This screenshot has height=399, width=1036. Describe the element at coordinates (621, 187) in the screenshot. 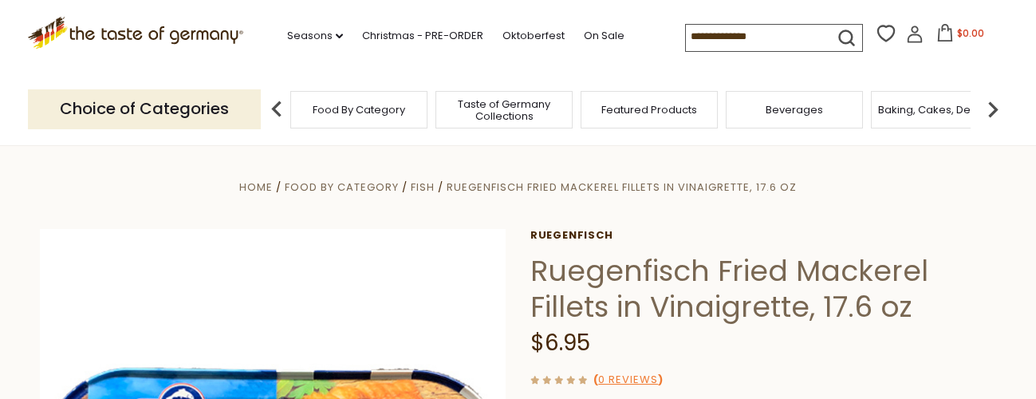

I see `a: Ruegenfisch Fried Mackerel Fillets in Vinaigrette, 17.6 oz` at that location.